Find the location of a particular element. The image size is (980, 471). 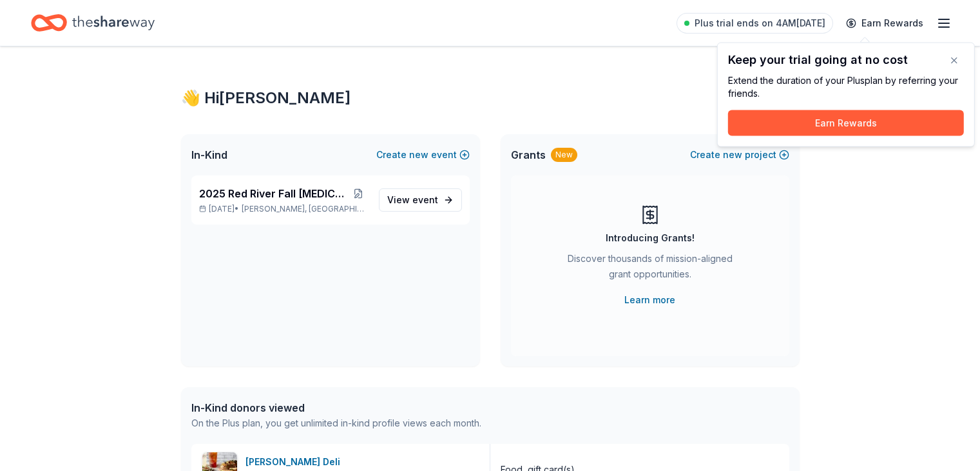

span: event is located at coordinates (425, 199).